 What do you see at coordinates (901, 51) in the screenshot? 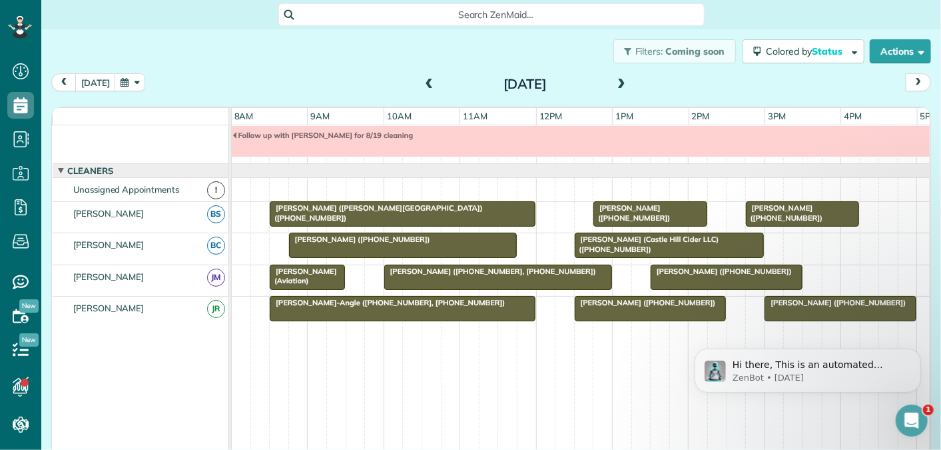
I see `button: Actions` at bounding box center [901, 51].